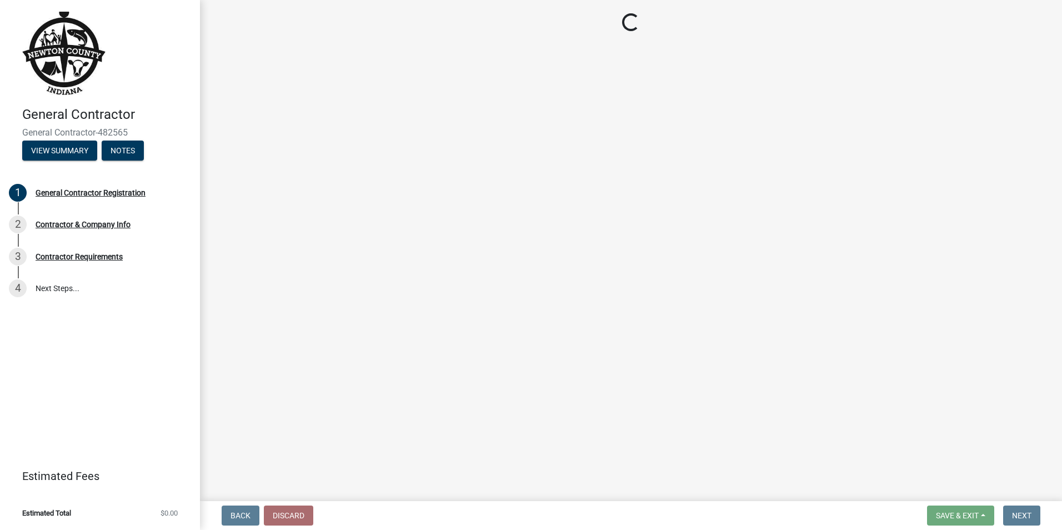 The height and width of the screenshot is (530, 1062). What do you see at coordinates (961, 516) in the screenshot?
I see `button: Save & Exit` at bounding box center [961, 516].